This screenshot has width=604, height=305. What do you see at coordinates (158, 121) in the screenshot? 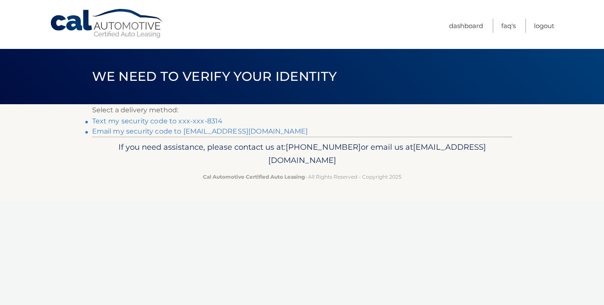
I see `a: Text my security code to xxx-xxx-8314` at bounding box center [158, 121].